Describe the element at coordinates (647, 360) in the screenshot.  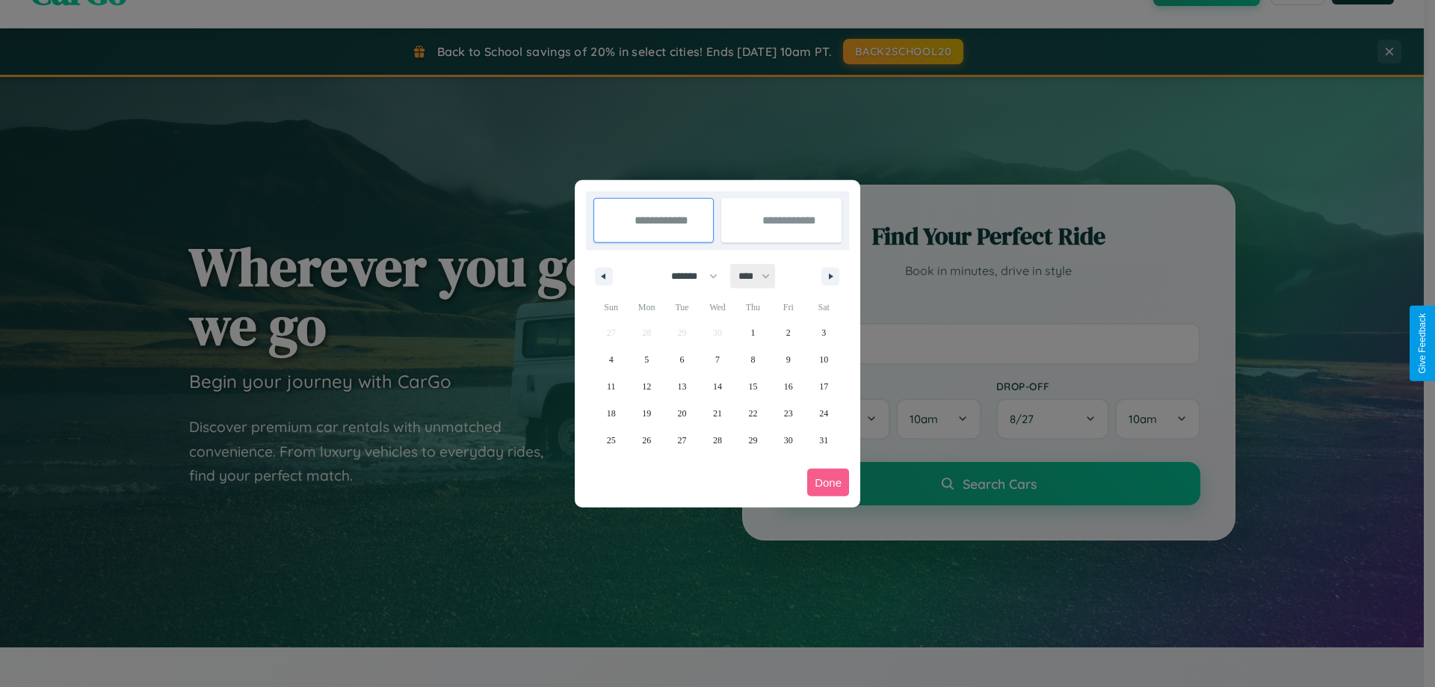
I see `span: 5` at that location.